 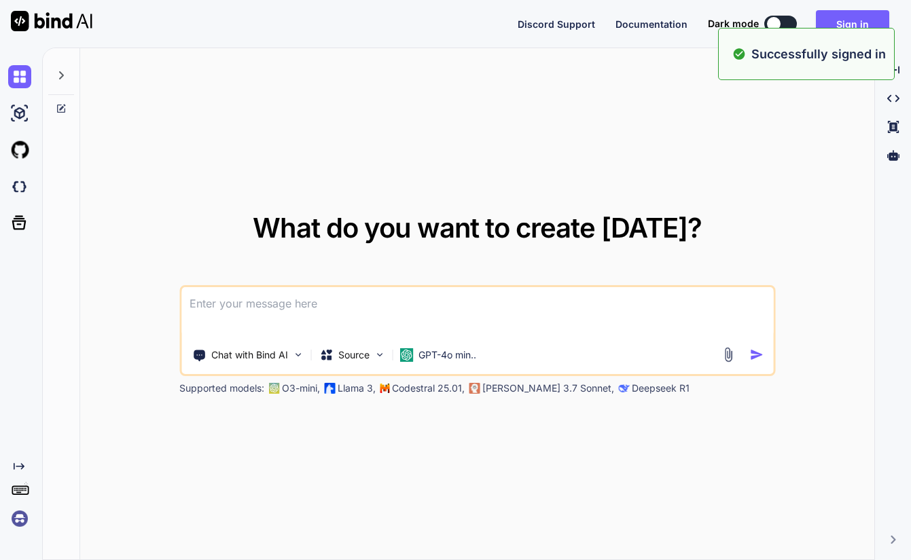 What do you see at coordinates (406, 355) in the screenshot?
I see `img: GPT-4o mini` at bounding box center [406, 355].